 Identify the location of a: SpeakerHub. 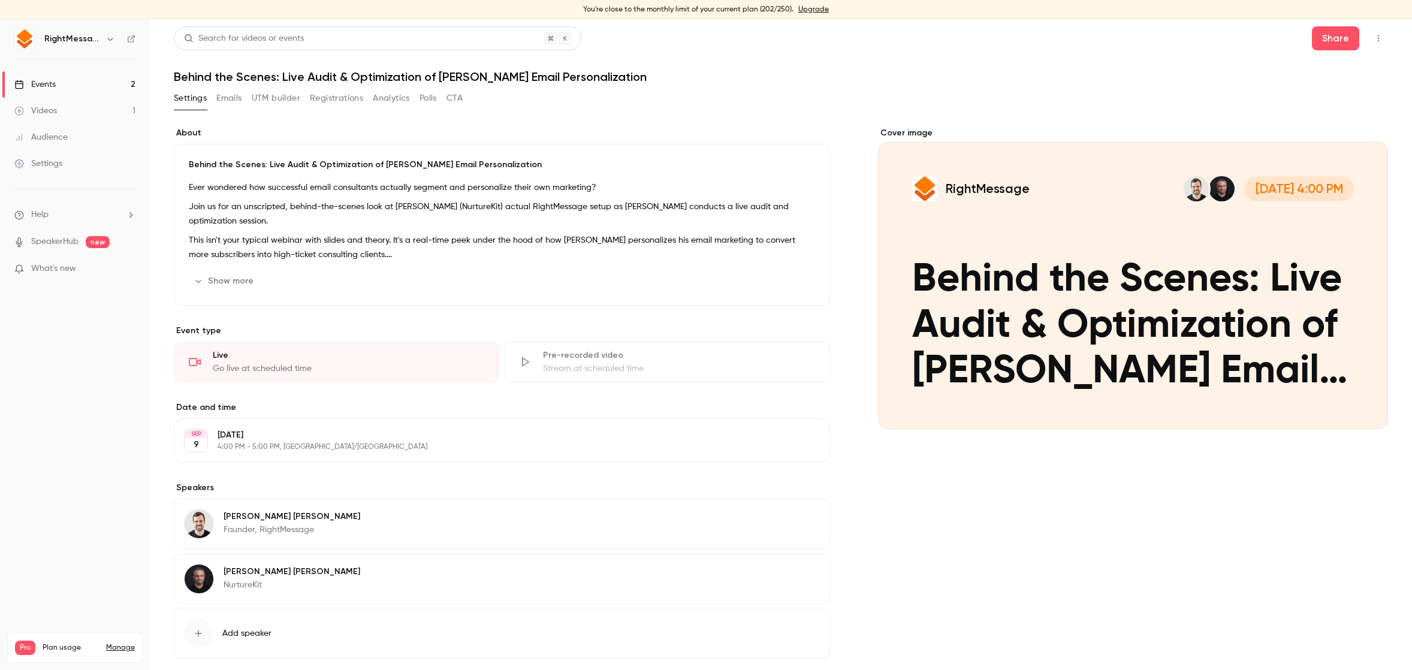
(55, 241).